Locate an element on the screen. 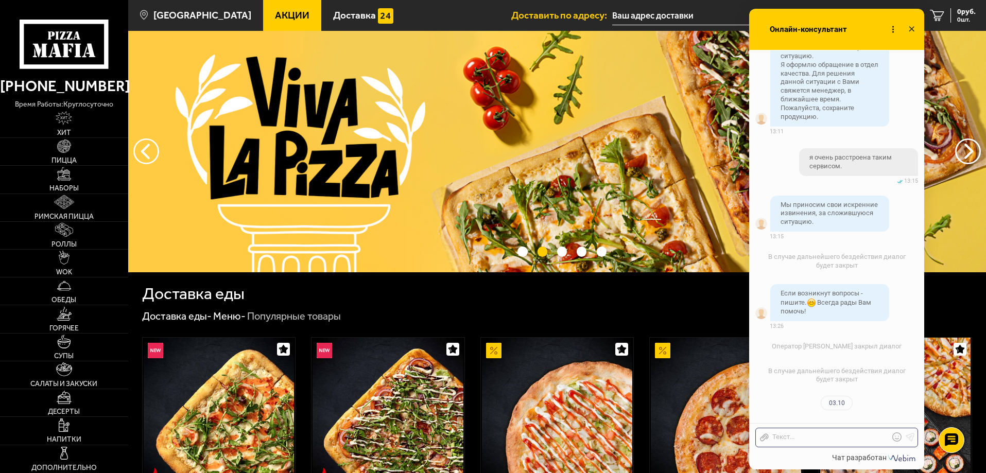 The image size is (986, 473). span: 0 шт. is located at coordinates (967, 20).